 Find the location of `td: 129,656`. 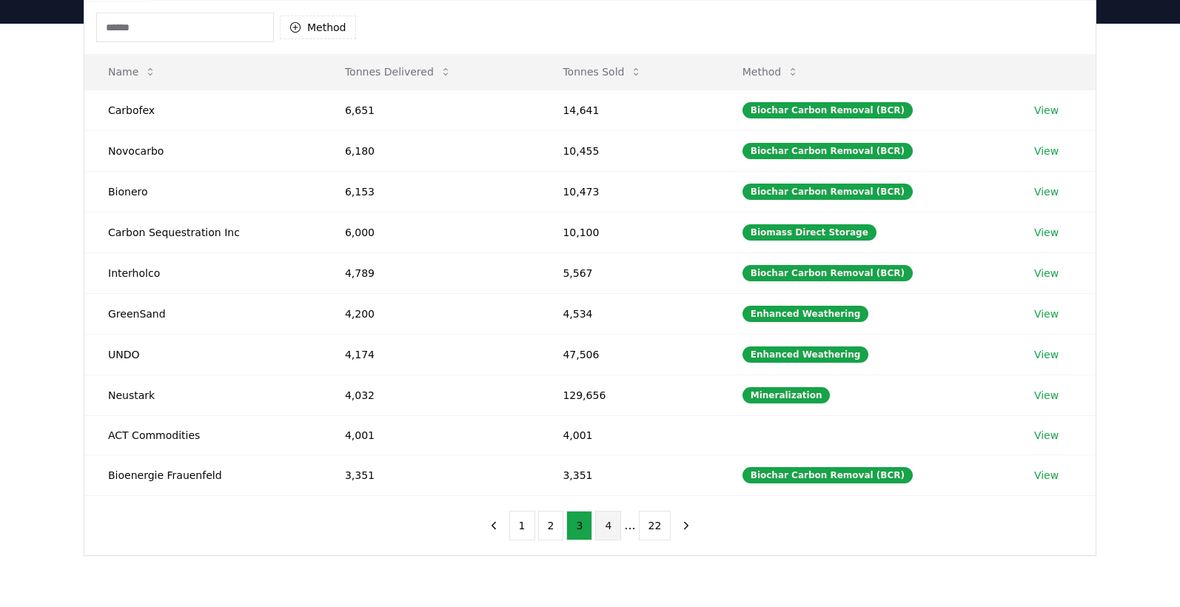

td: 129,656 is located at coordinates (629, 395).